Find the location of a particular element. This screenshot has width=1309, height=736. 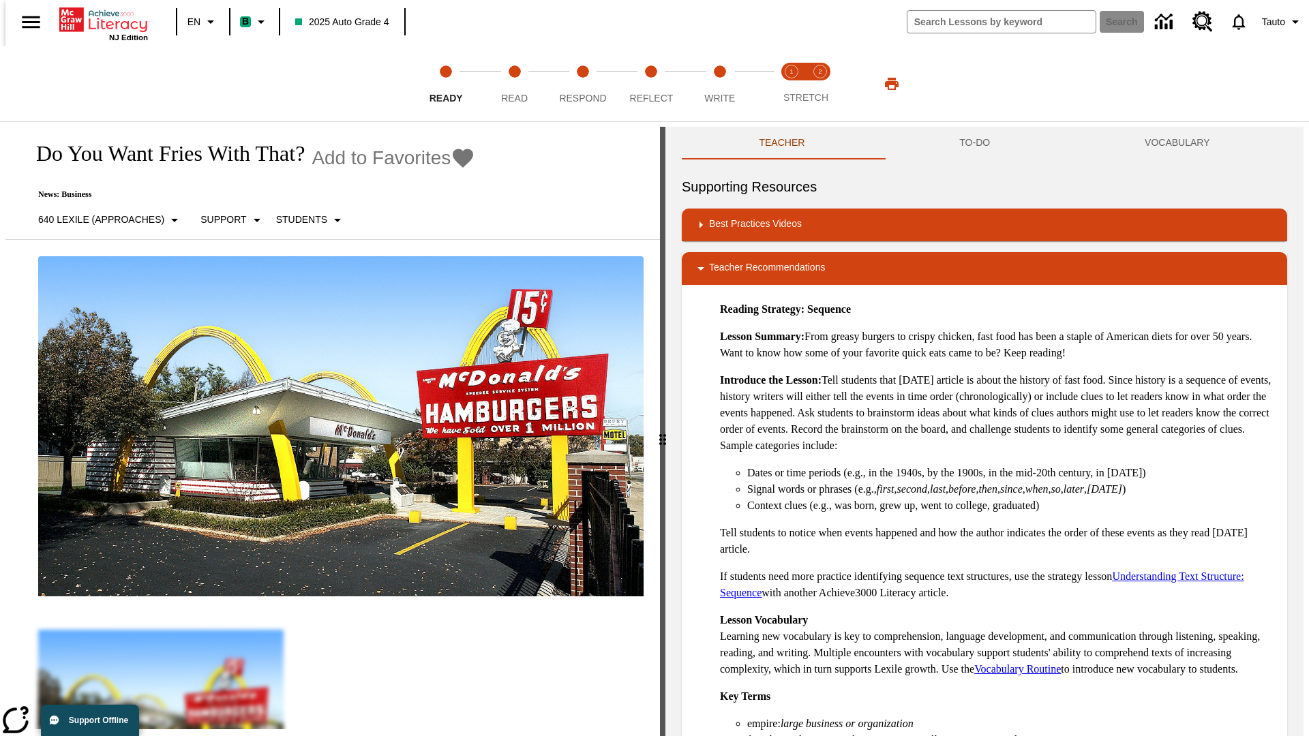

p: Teacher Recommendations is located at coordinates (767, 269).